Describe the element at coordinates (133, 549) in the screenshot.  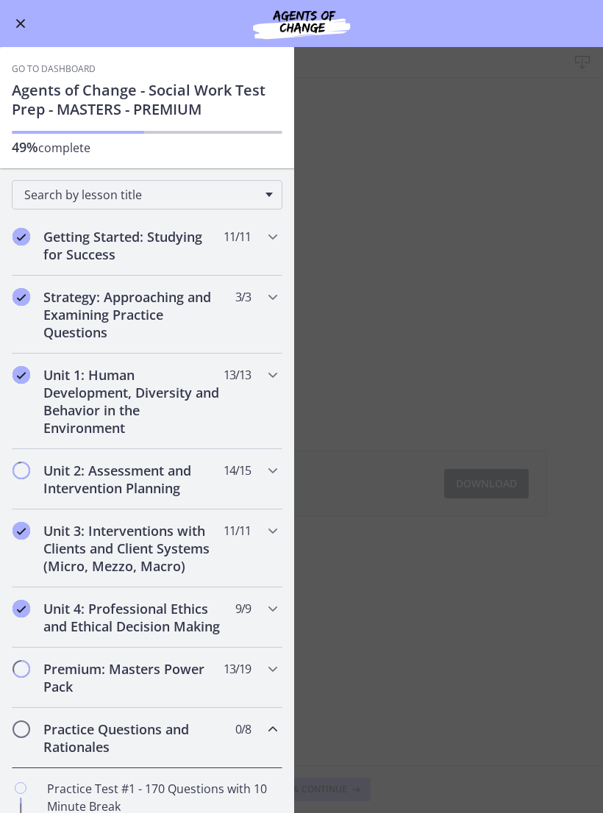
I see `h2: Unit 3: Interventions with Clients and Client Systems (Micro, Mezzo, Macro)` at that location.